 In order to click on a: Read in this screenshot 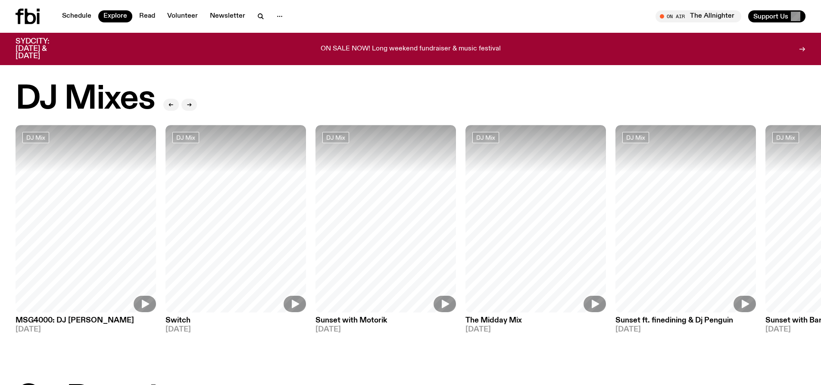, I will do `click(147, 16)`.